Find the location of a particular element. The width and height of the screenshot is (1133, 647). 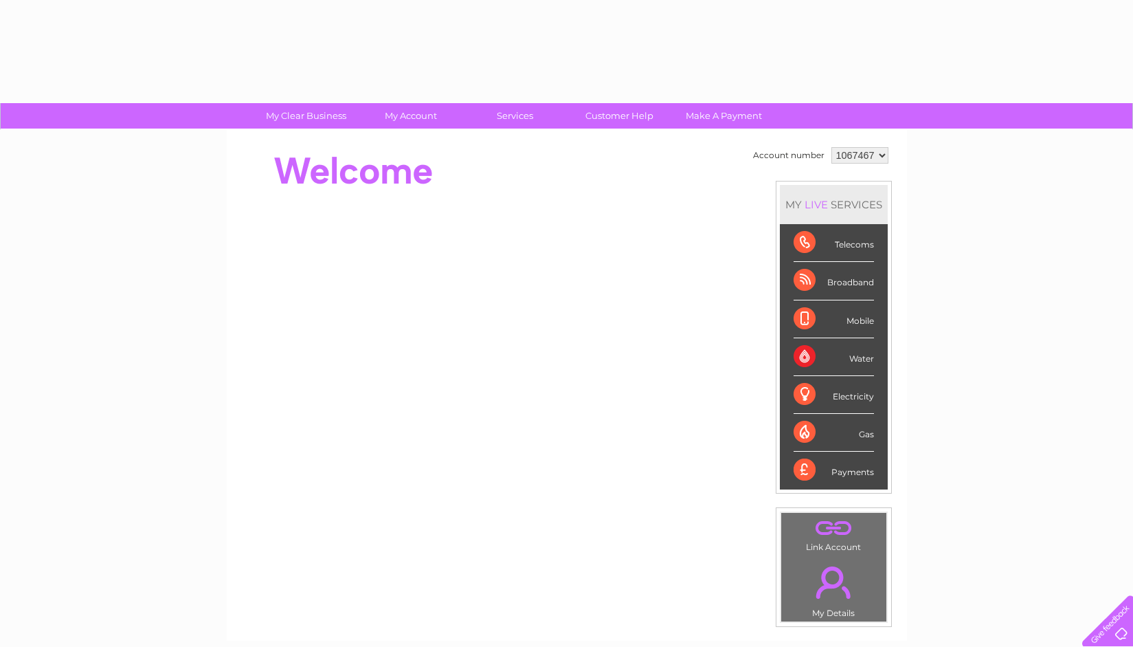

div: Payments is located at coordinates (833, 470).